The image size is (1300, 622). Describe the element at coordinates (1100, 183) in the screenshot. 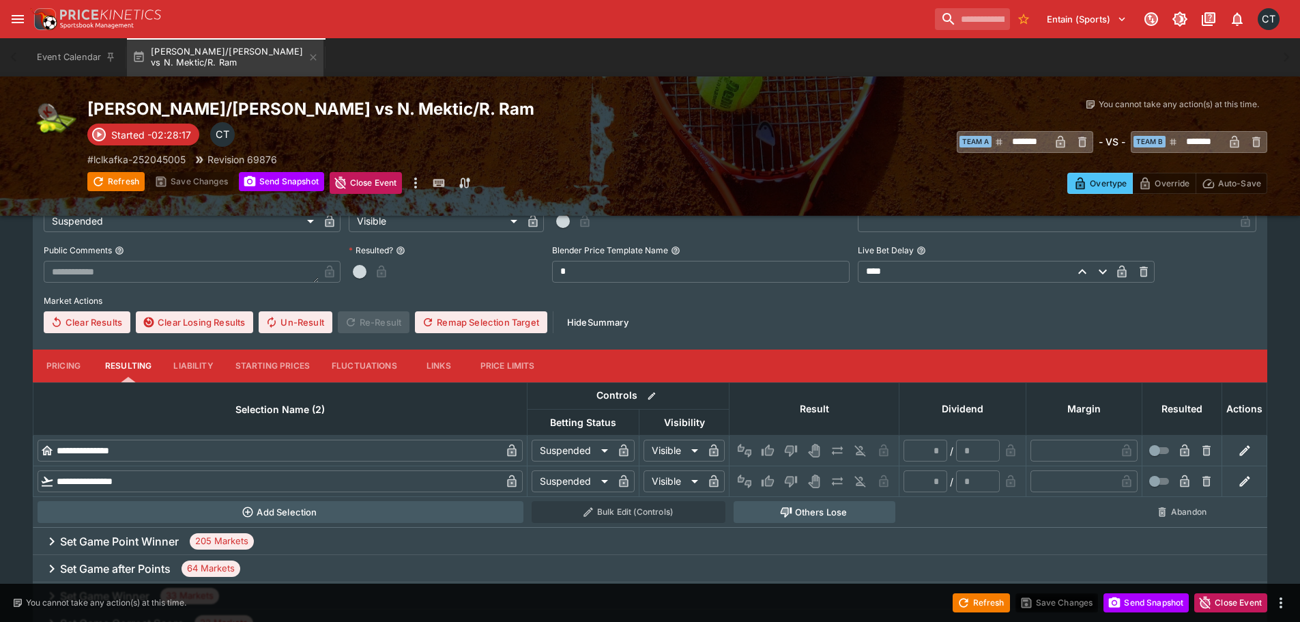

I see `button: Overtype` at that location.